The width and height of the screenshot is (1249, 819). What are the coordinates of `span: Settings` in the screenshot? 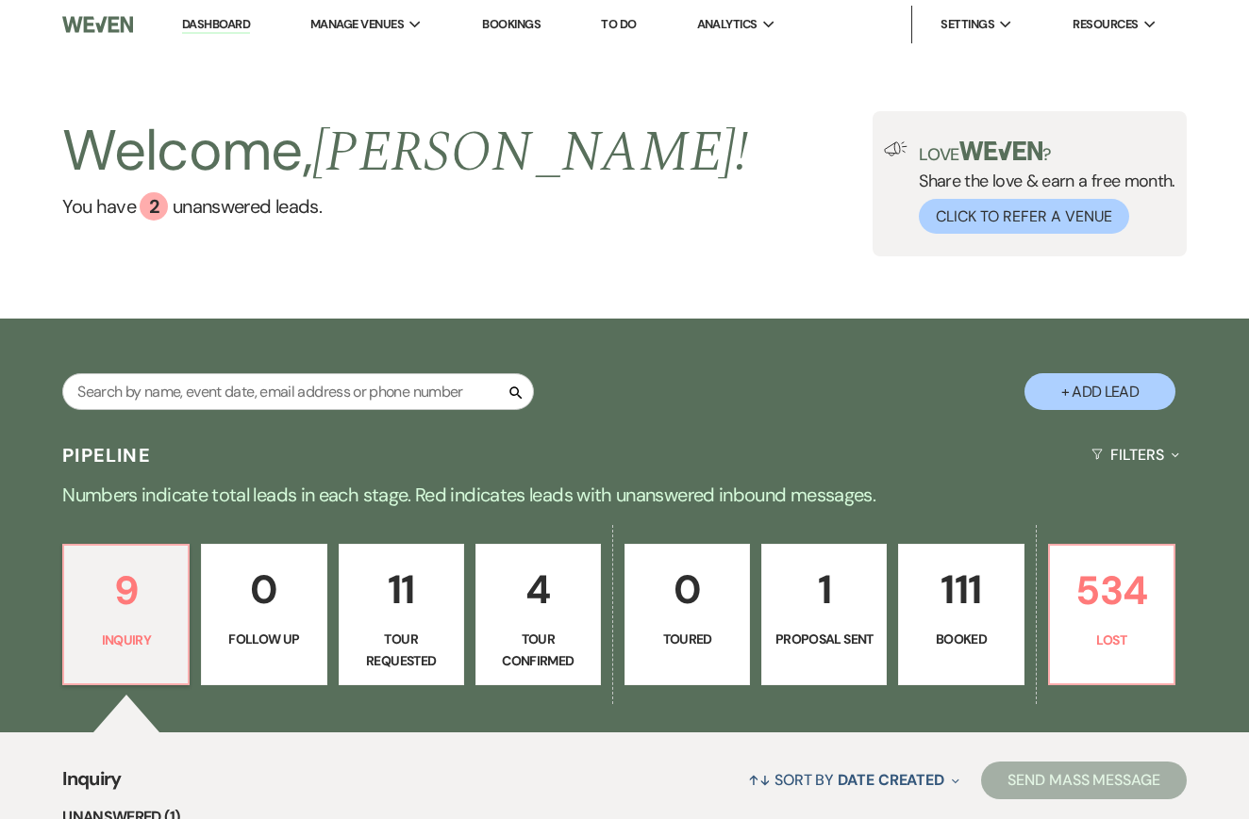 It's located at (967, 25).